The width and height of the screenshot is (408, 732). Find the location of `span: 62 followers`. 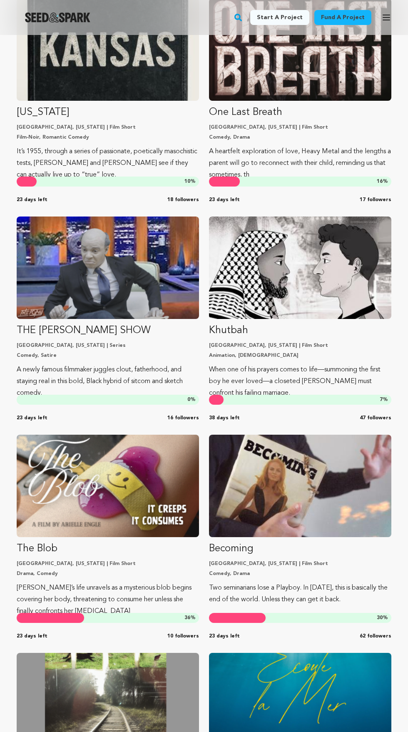

span: 62 followers is located at coordinates (376, 637).